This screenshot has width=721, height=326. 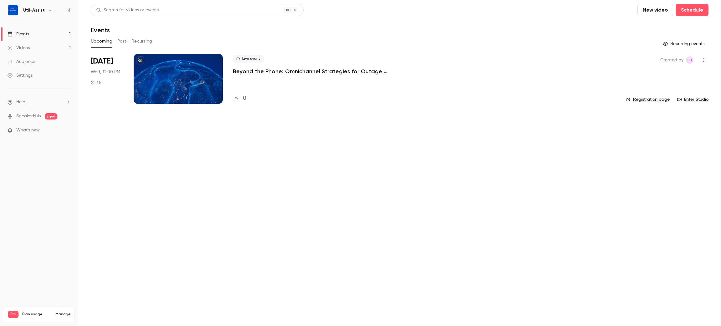 I want to click on span: What's new, so click(x=28, y=130).